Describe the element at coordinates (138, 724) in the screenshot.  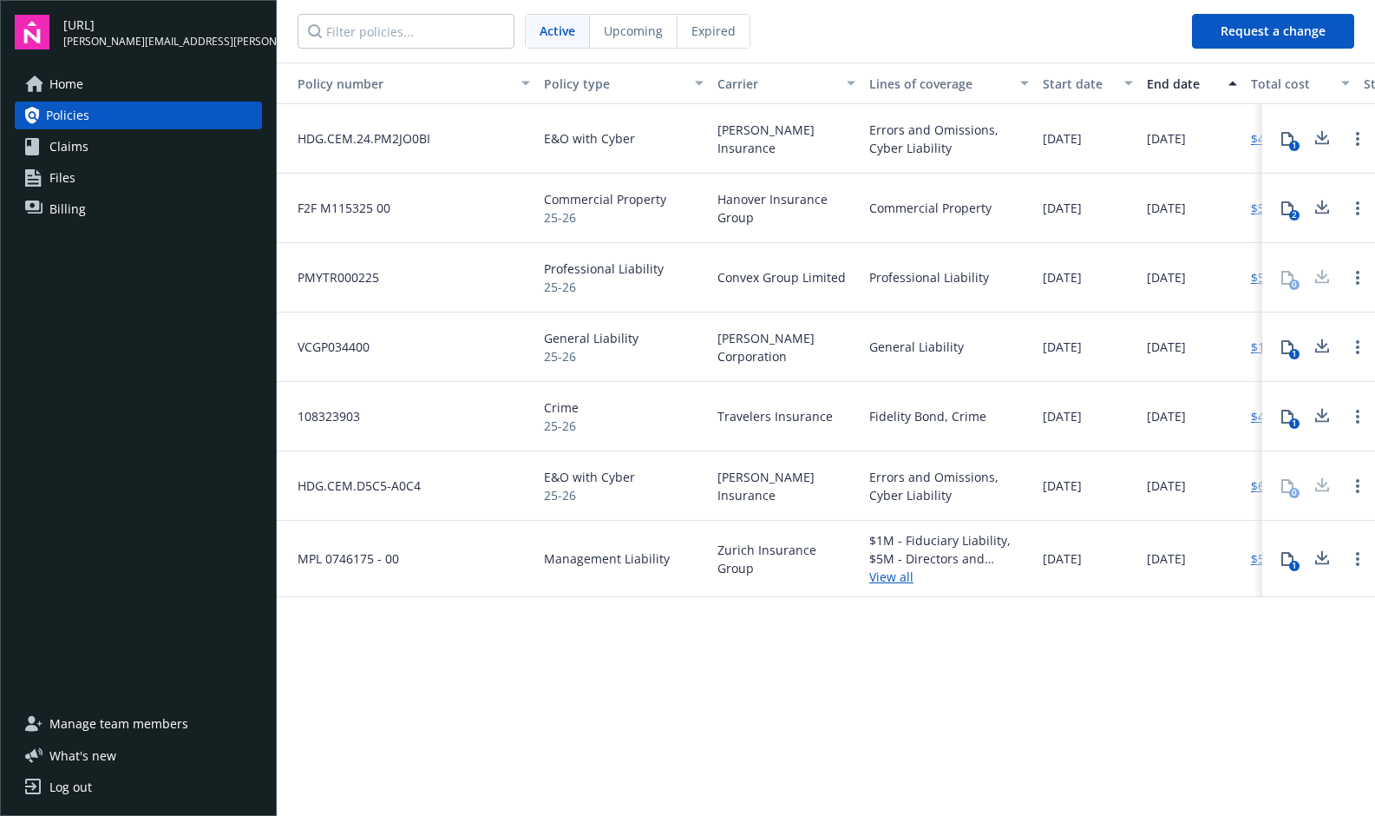
I see `a: Manage team members` at that location.